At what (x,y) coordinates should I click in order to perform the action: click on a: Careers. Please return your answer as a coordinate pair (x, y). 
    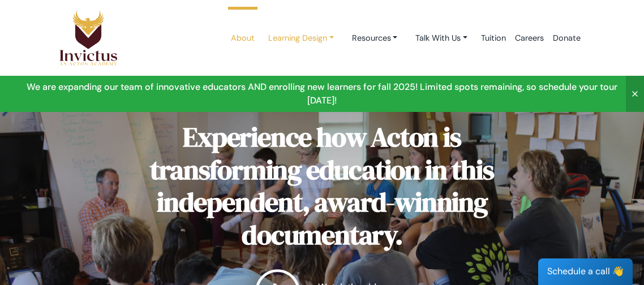
    Looking at the image, I should click on (529, 38).